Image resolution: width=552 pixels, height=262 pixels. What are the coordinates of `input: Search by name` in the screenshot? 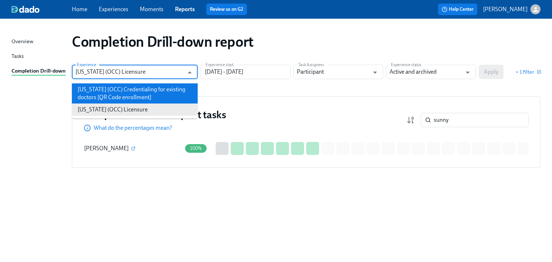 It's located at (481, 120).